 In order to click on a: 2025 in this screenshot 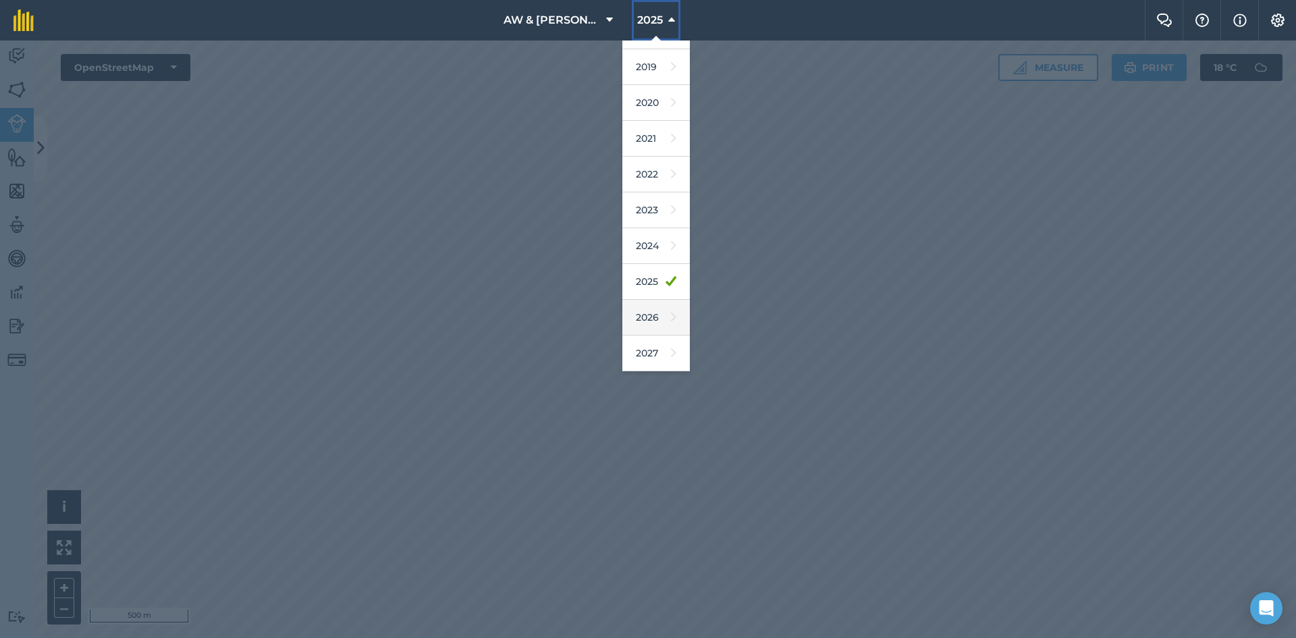, I will do `click(656, 282)`.